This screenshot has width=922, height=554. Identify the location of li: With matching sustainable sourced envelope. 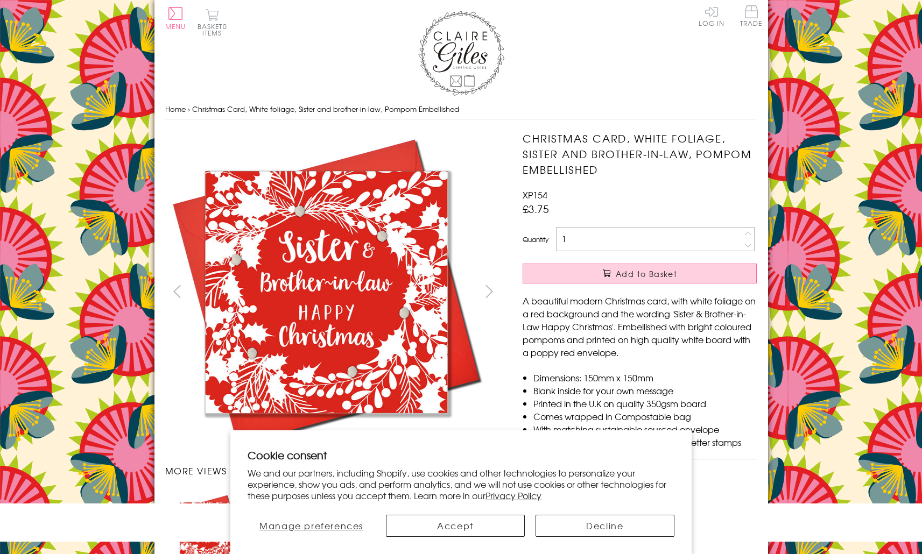
(645, 430).